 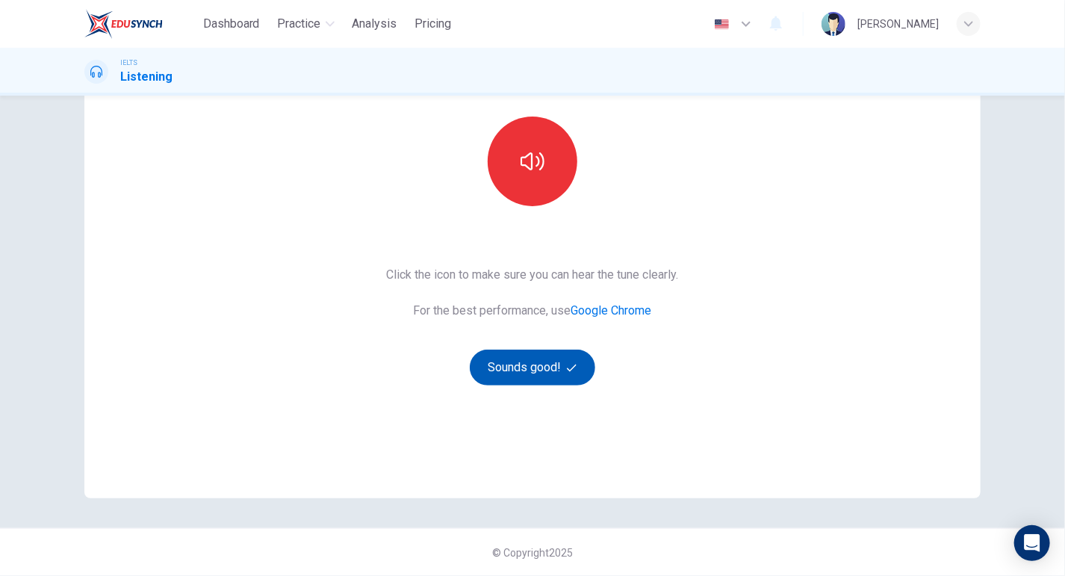 I want to click on span: For the best performance, use, so click(x=532, y=311).